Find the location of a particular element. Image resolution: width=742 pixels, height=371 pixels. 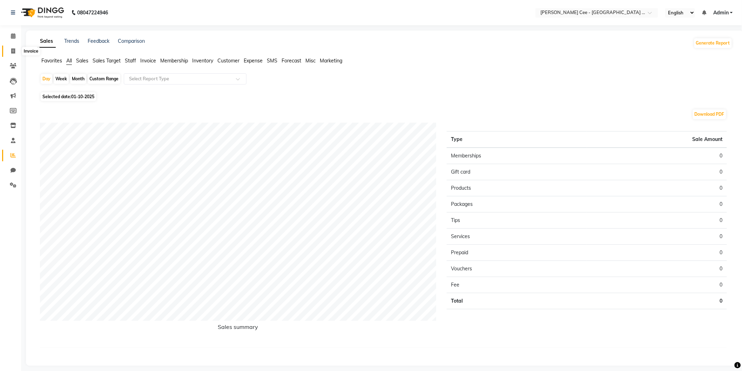

h6: Sales summary is located at coordinates (238, 328).